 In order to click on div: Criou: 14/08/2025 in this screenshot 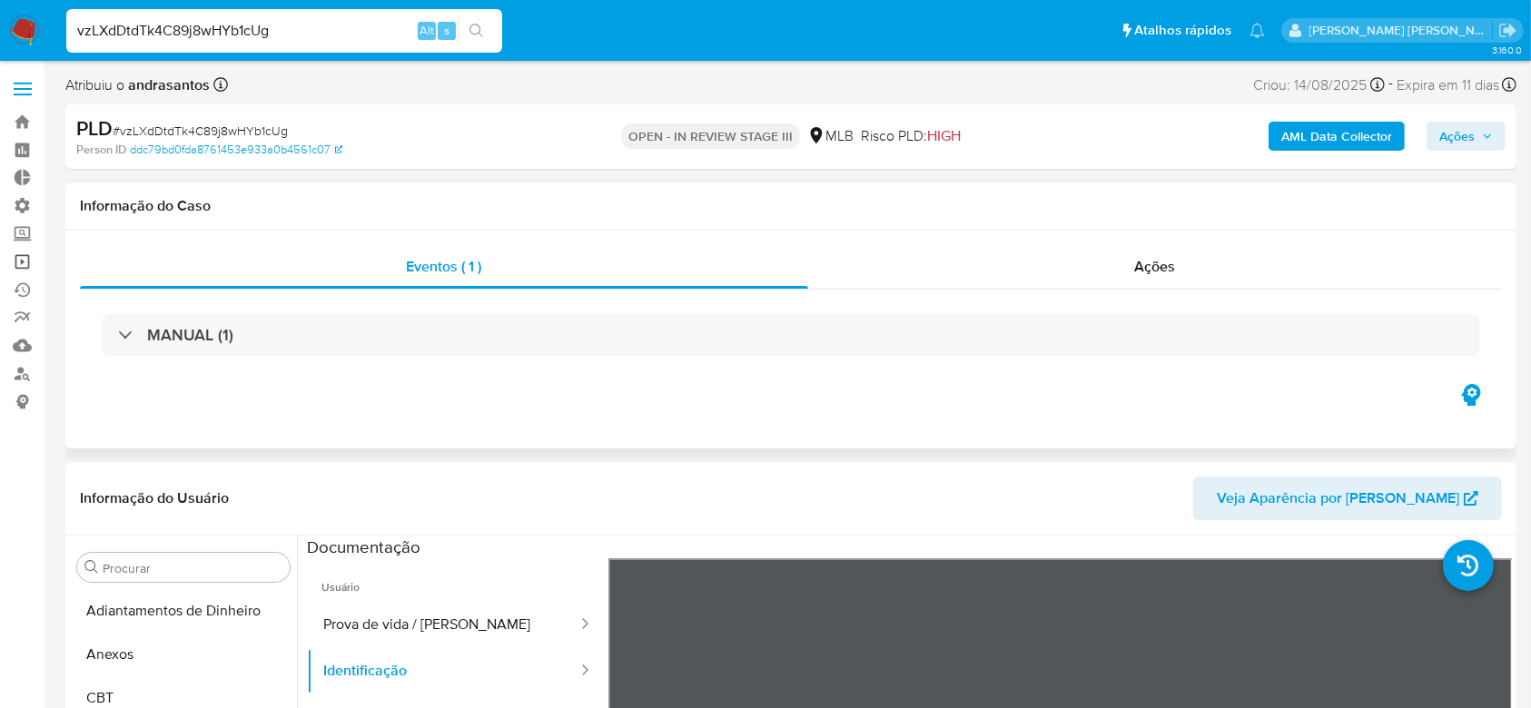, I will do `click(1318, 84)`.